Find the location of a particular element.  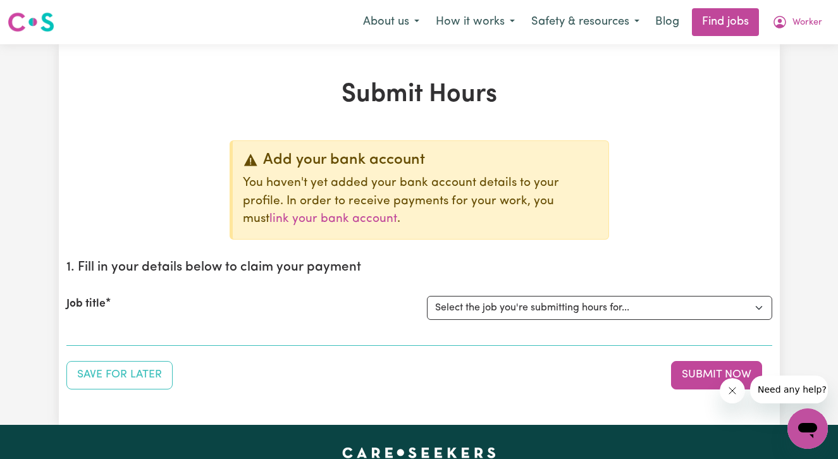

a: Find jobs is located at coordinates (726, 22).